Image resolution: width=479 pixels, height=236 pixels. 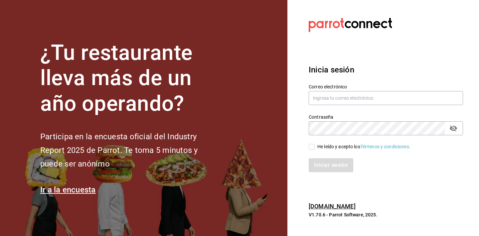 What do you see at coordinates (386, 87) in the screenshot?
I see `label: Correo electrónico` at bounding box center [386, 87].